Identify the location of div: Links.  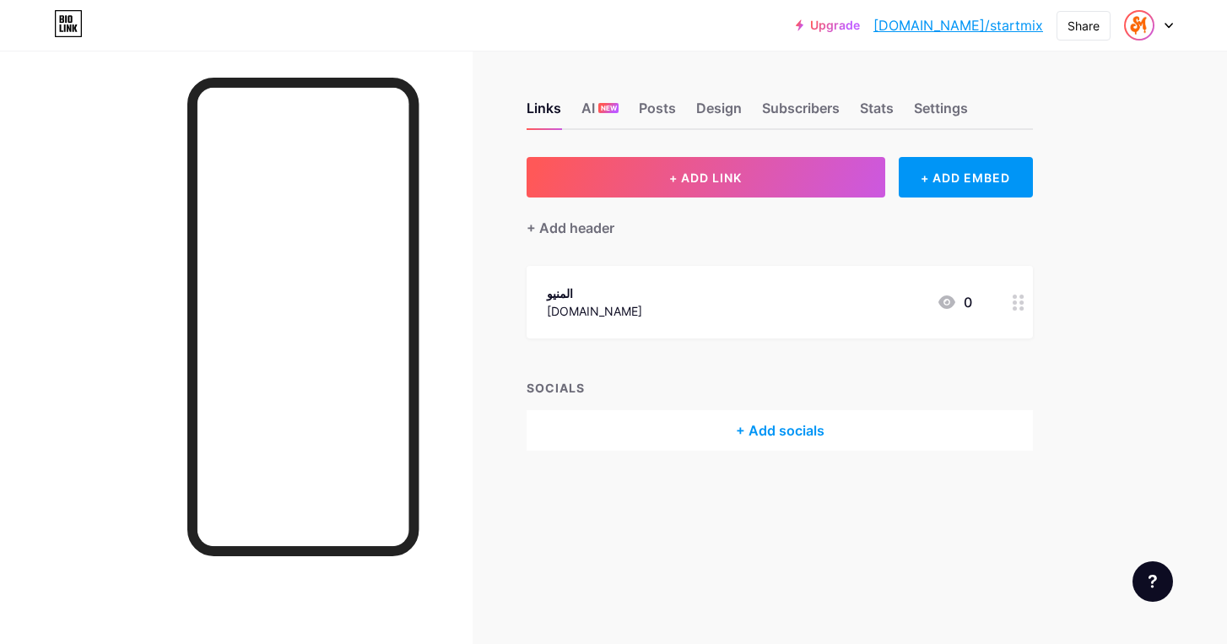
(544, 113).